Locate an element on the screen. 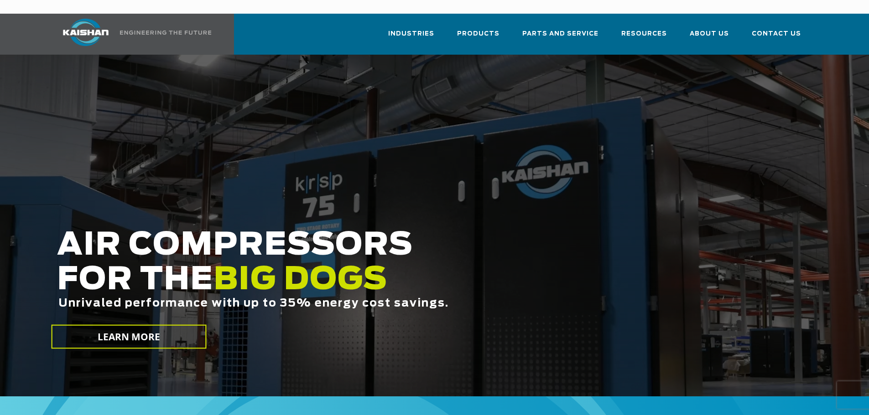 The image size is (869, 415). a: Kaishan USA is located at coordinates (132, 34).